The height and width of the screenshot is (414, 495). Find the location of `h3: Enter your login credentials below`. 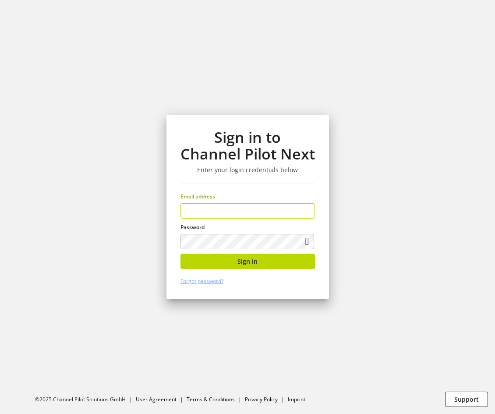

h3: Enter your login credentials below is located at coordinates (248, 170).